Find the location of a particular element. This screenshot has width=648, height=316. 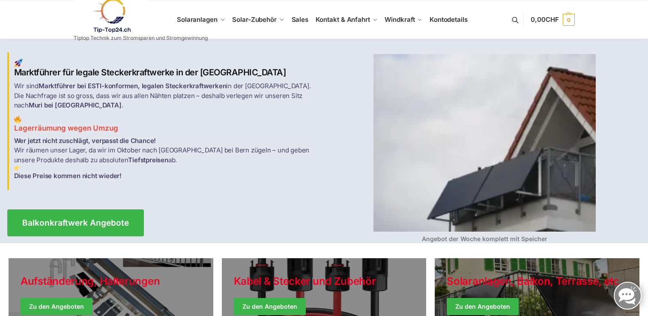

img: Balkon-Terrassen-Kraftwerke 1 is located at coordinates (18, 63).